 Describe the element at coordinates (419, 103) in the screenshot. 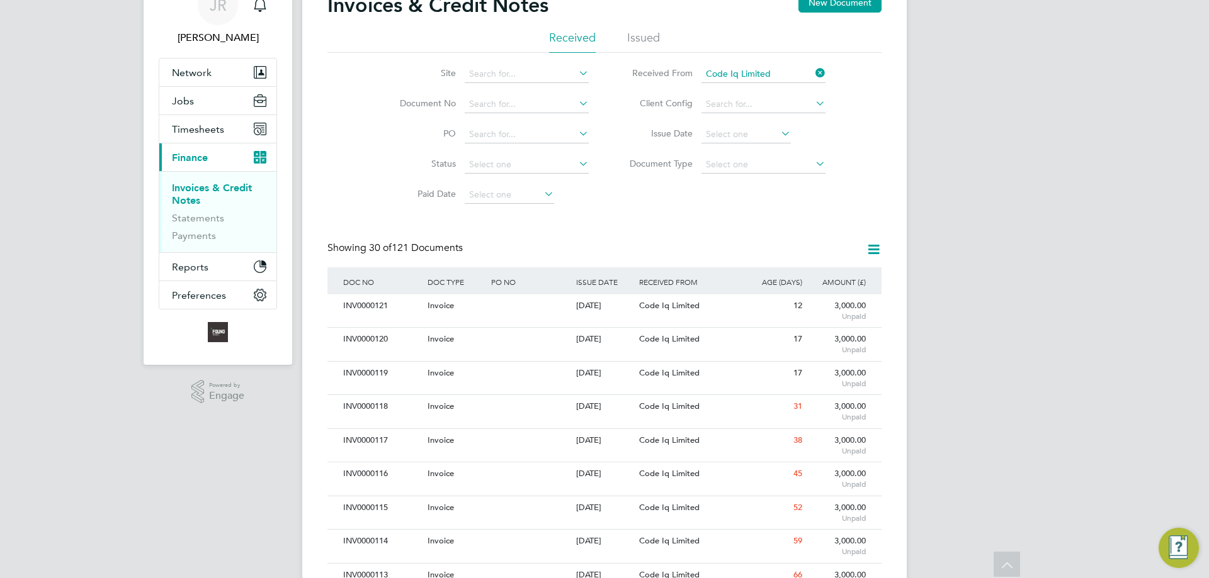

I see `label: Document No` at that location.